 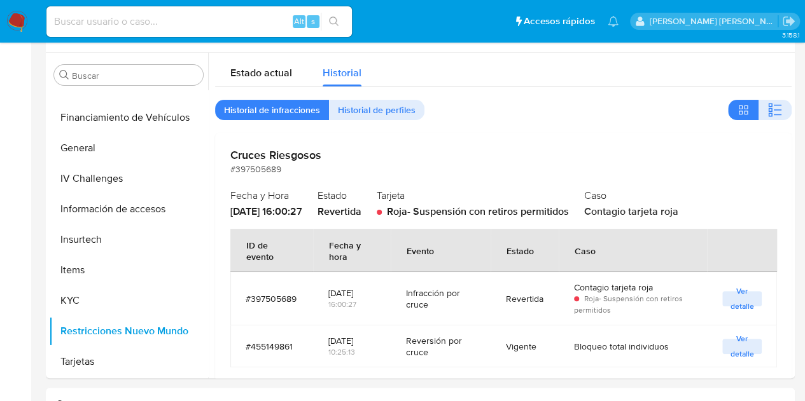 What do you see at coordinates (129, 209) in the screenshot?
I see `button: Información de accesos` at bounding box center [129, 209].